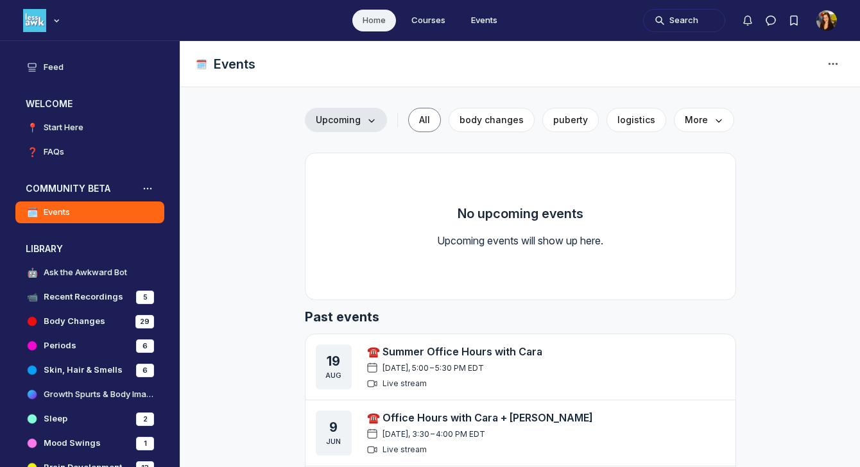  What do you see at coordinates (571, 119) in the screenshot?
I see `span: puberty` at bounding box center [571, 119].